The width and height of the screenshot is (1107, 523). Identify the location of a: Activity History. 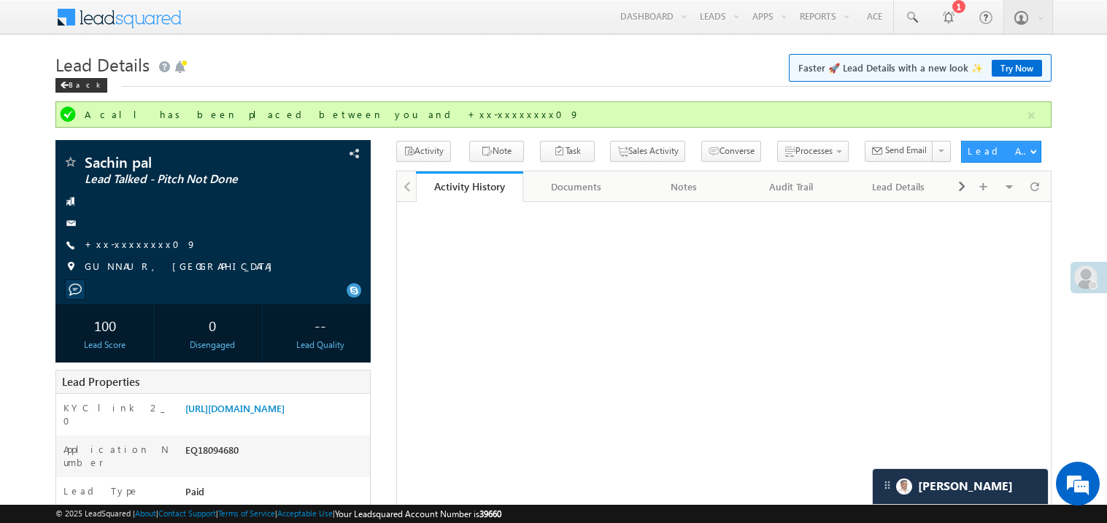
(469, 187).